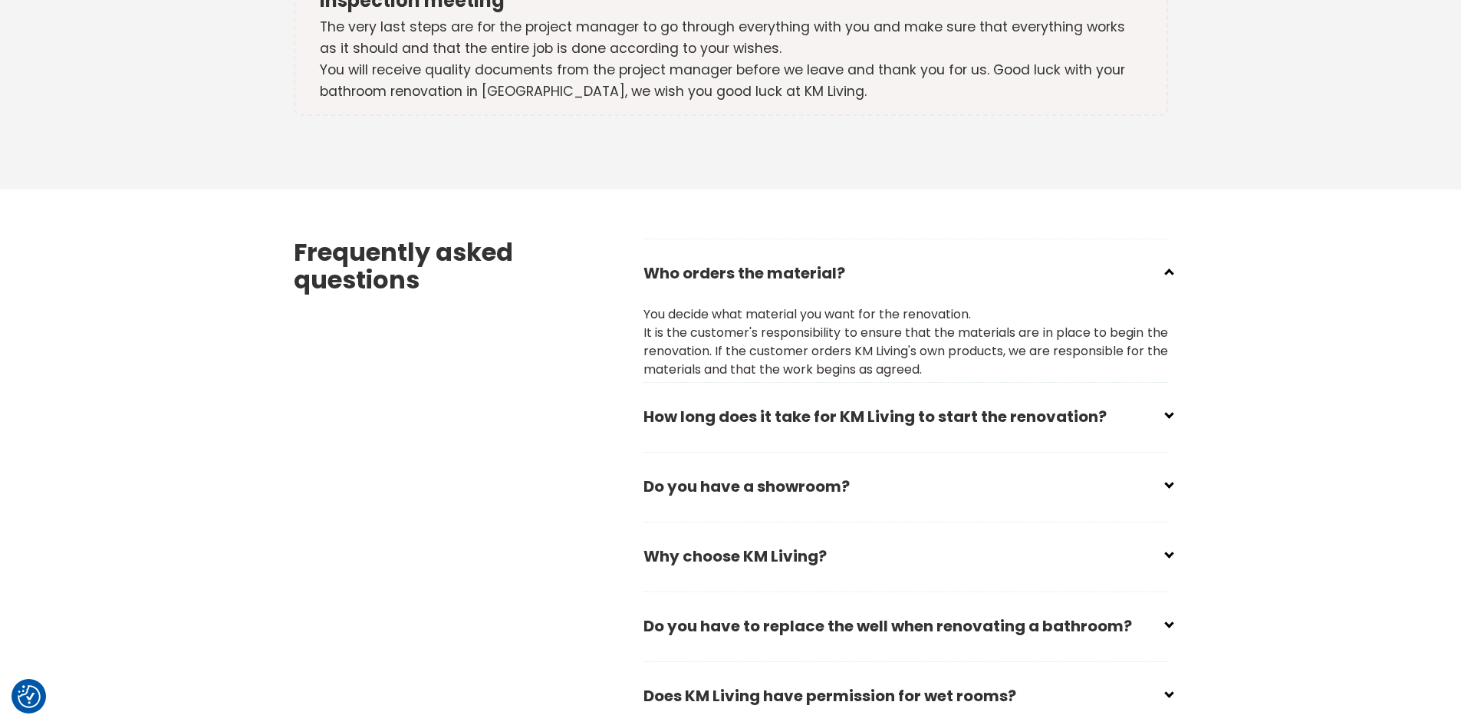  What do you see at coordinates (723, 38) in the screenshot?
I see `font: The very last steps are for the project manager to go through everything with you and make sure t...` at bounding box center [723, 38].